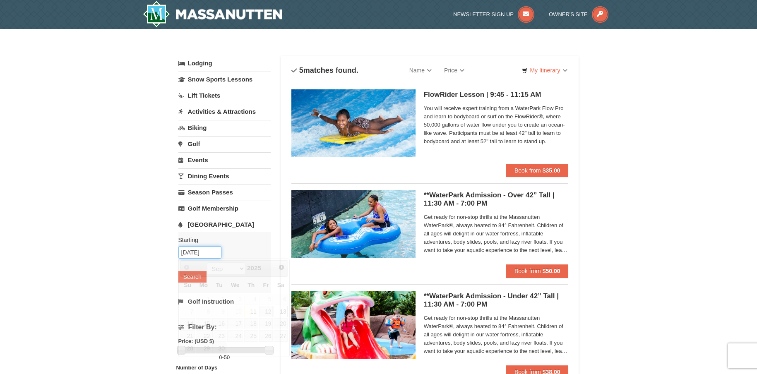 The image size is (757, 374). I want to click on a: Lodging, so click(224, 63).